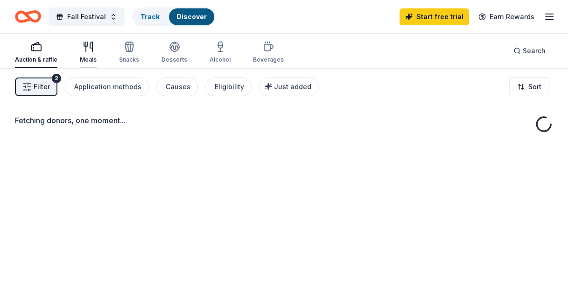 This screenshot has height=281, width=568. Describe the element at coordinates (88, 60) in the screenshot. I see `div: Meals` at that location.